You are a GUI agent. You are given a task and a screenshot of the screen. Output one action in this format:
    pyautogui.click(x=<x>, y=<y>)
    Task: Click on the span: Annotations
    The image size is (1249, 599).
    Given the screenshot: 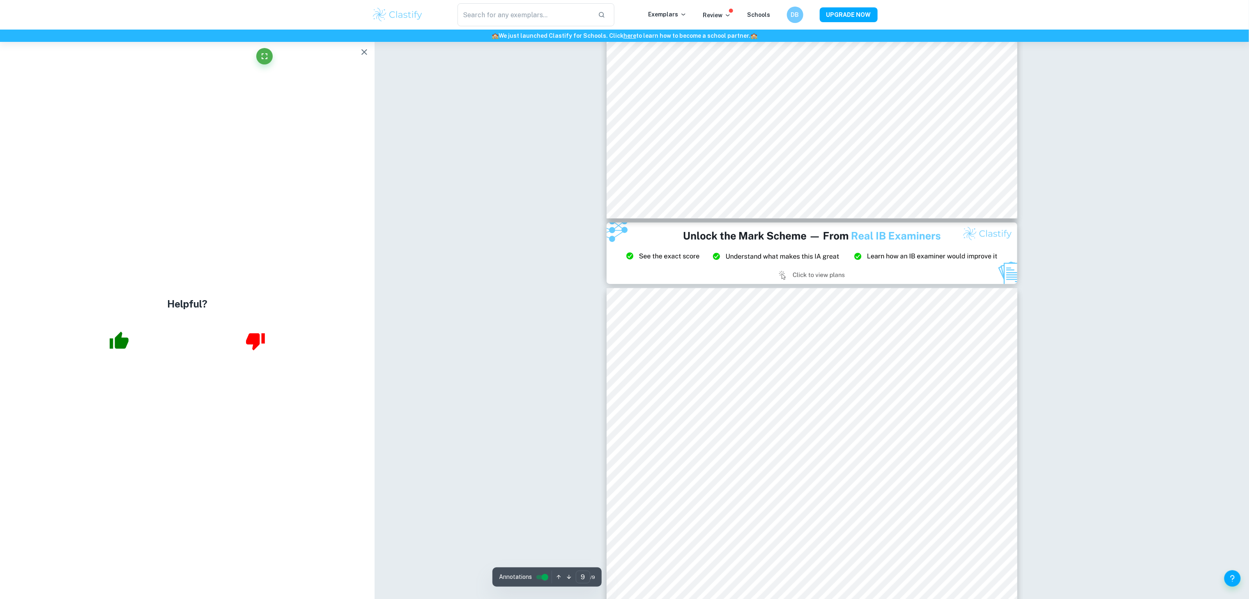 What is the action you would take?
    pyautogui.click(x=515, y=577)
    